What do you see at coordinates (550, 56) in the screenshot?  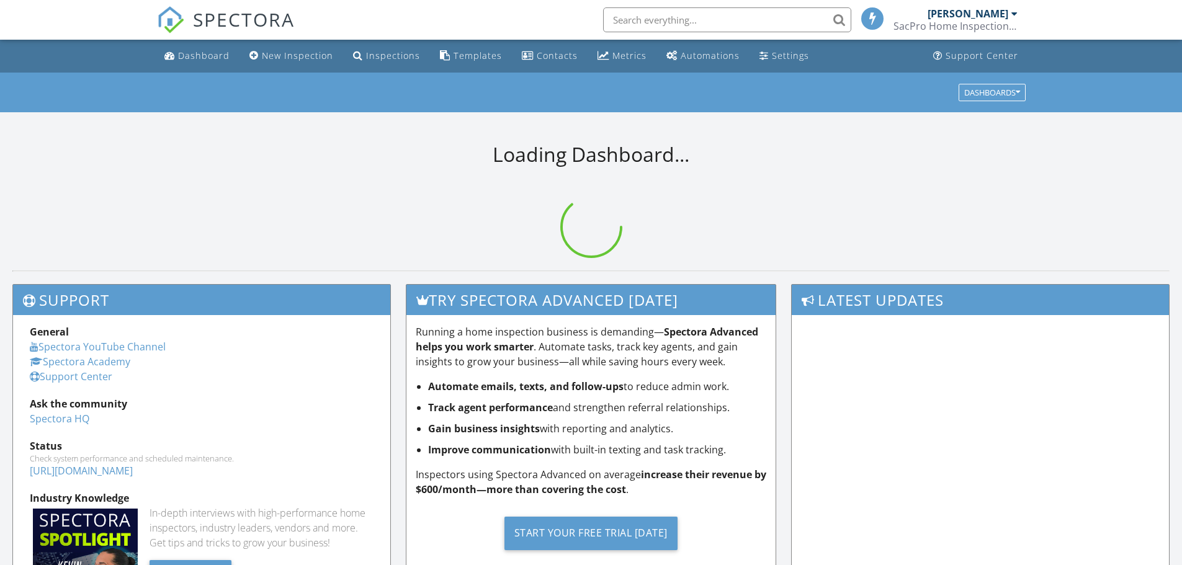 I see `a: Contacts` at bounding box center [550, 56].